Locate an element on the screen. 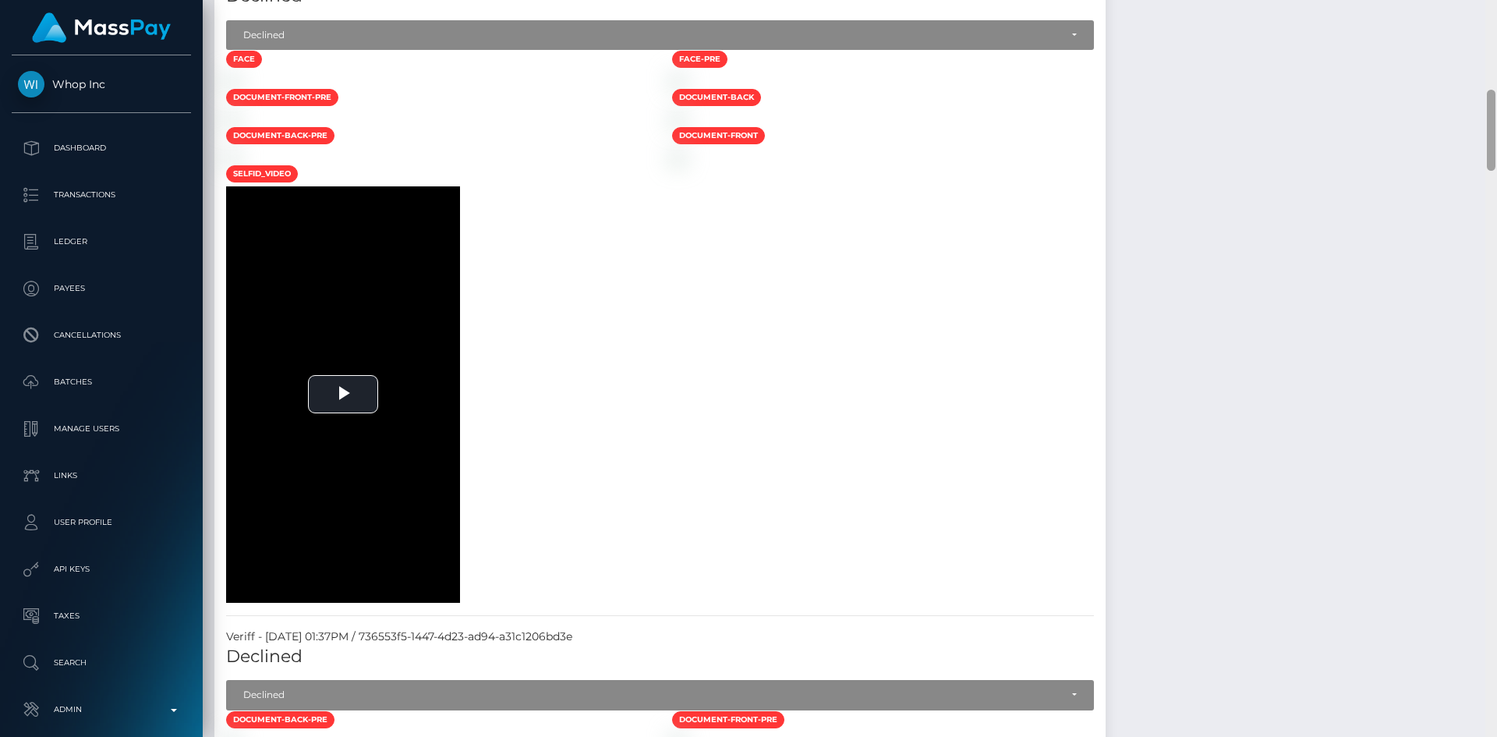  p: Admin is located at coordinates (101, 710).